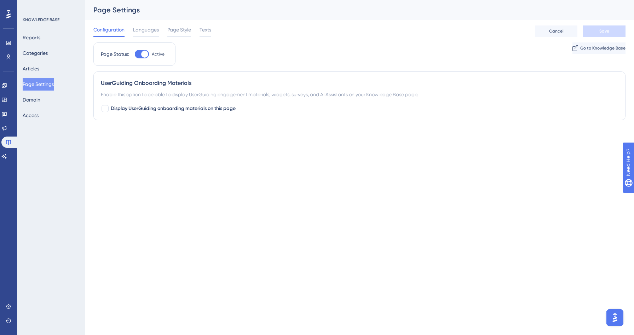 The image size is (634, 335). What do you see at coordinates (602, 48) in the screenshot?
I see `span: Go to Knowledge Base` at bounding box center [602, 48].